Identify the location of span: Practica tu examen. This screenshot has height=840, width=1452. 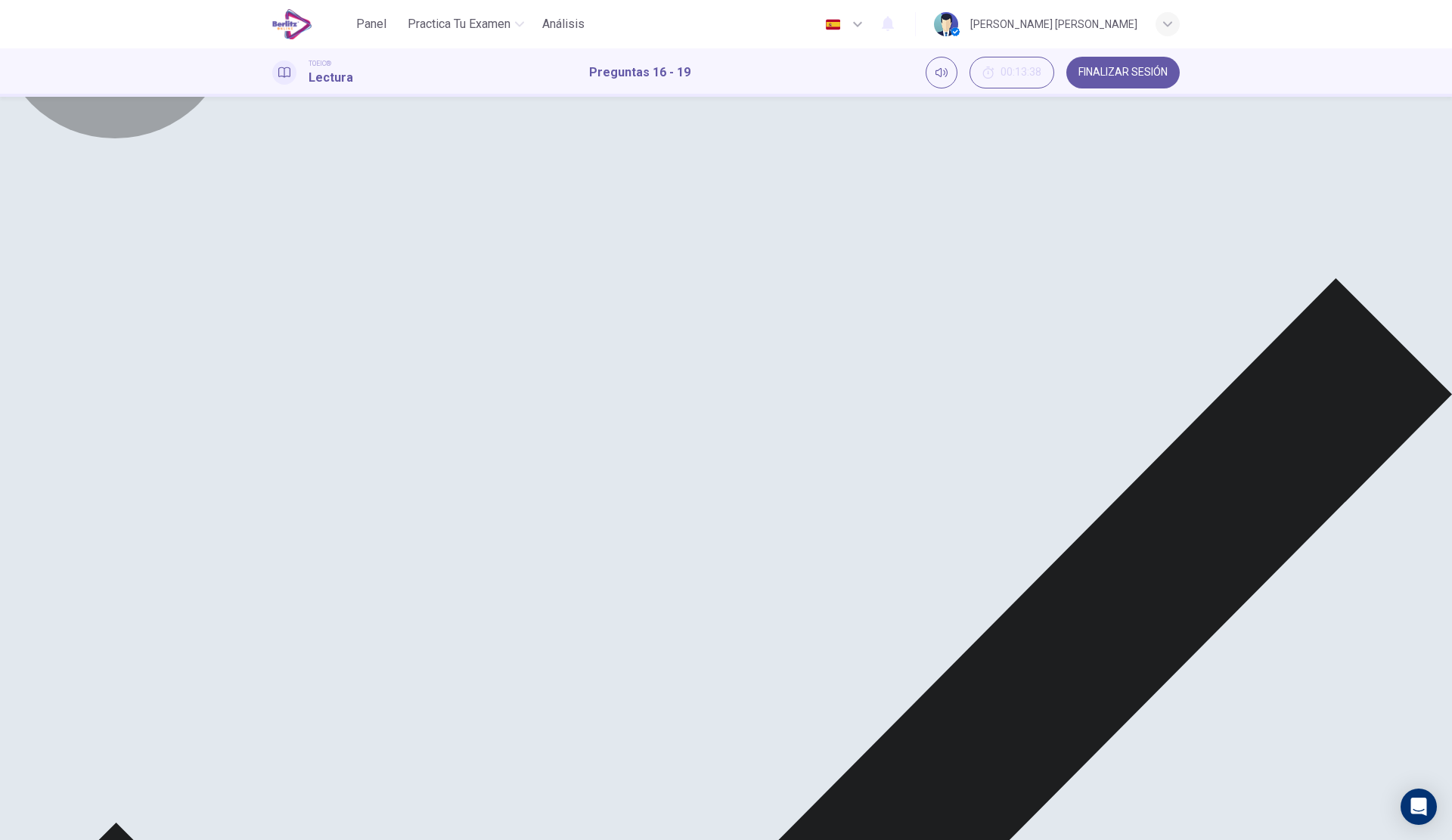
(459, 24).